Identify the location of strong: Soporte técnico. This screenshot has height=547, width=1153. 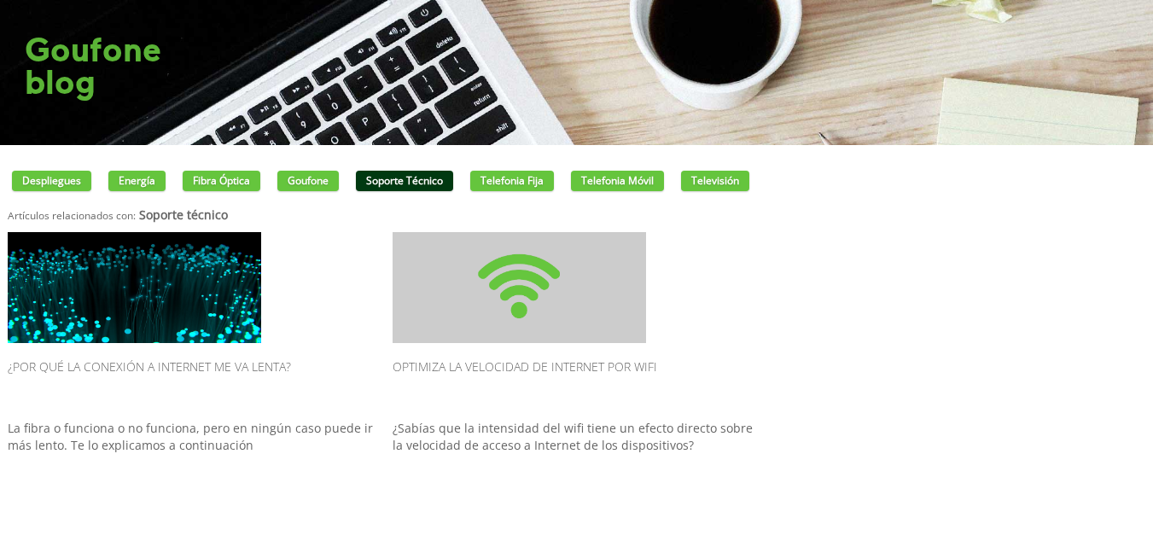
(184, 214).